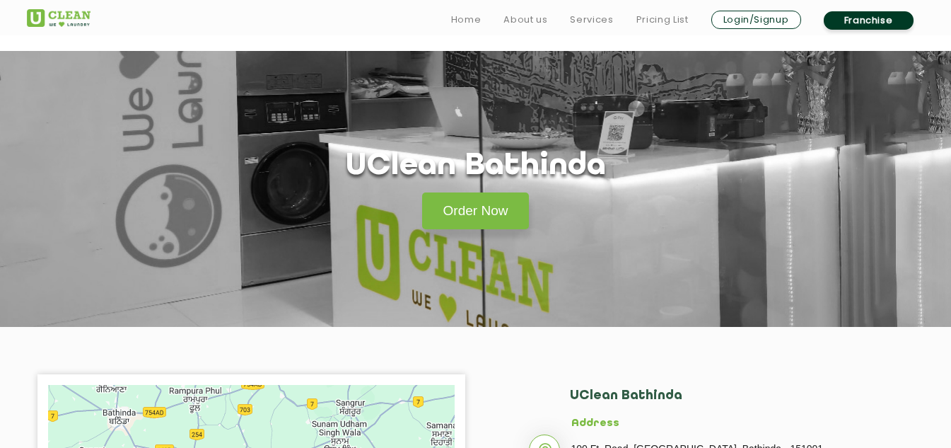 This screenshot has width=951, height=448. I want to click on a: Home, so click(466, 20).